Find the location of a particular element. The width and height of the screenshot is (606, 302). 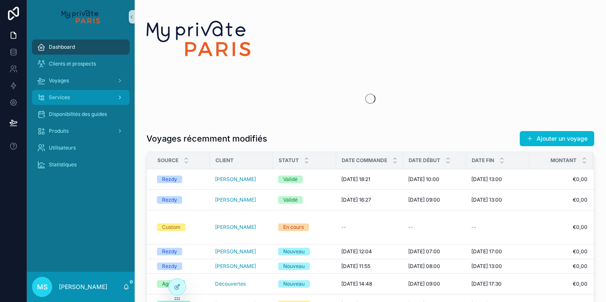

span: Services is located at coordinates (59, 98).